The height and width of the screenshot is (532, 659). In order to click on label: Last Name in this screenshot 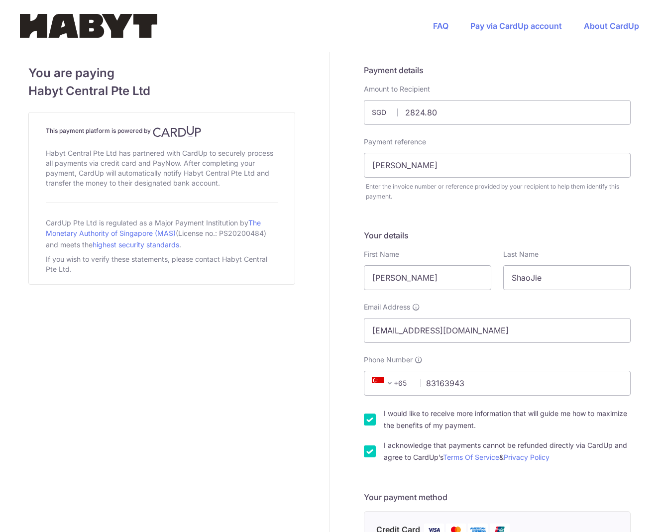, I will do `click(520, 254)`.